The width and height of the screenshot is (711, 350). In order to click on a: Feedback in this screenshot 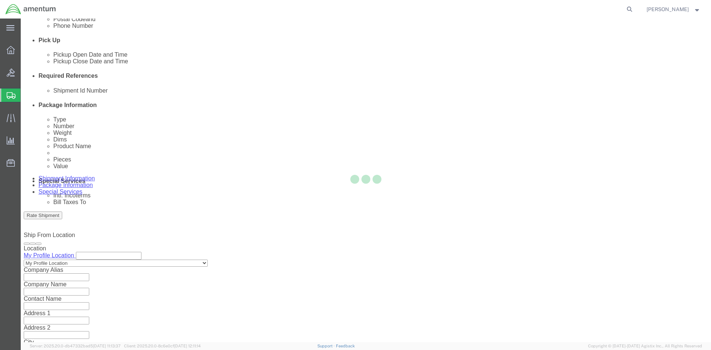, I will do `click(345, 346)`.